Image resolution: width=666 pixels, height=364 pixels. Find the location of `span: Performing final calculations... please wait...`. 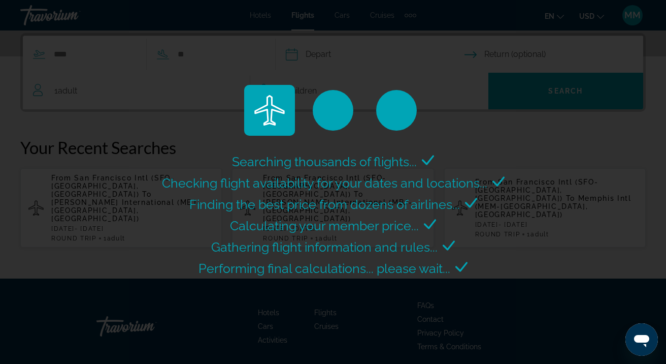

span: Performing final calculations... please wait... is located at coordinates (325, 268).